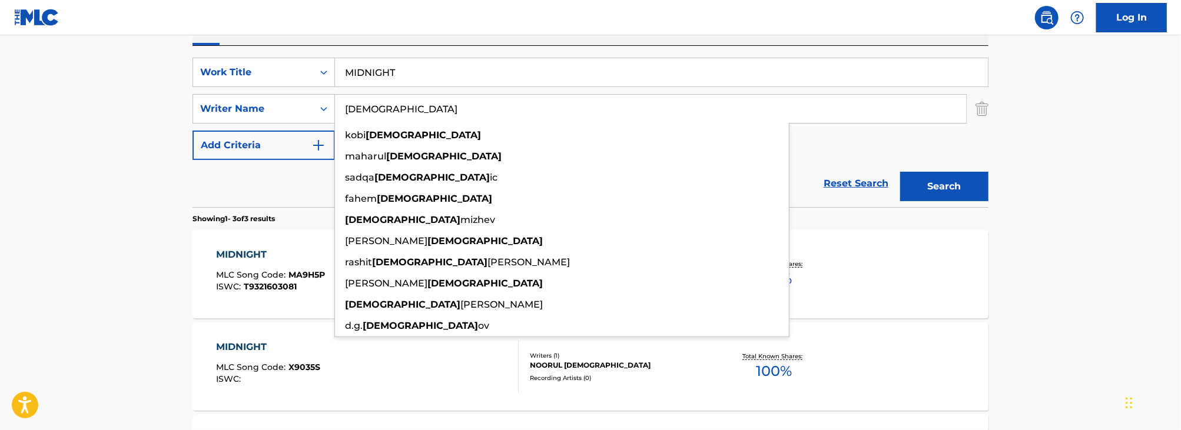 The height and width of the screenshot is (430, 1181). What do you see at coordinates (773, 356) in the screenshot?
I see `p: Total Known Shares:` at bounding box center [773, 356].